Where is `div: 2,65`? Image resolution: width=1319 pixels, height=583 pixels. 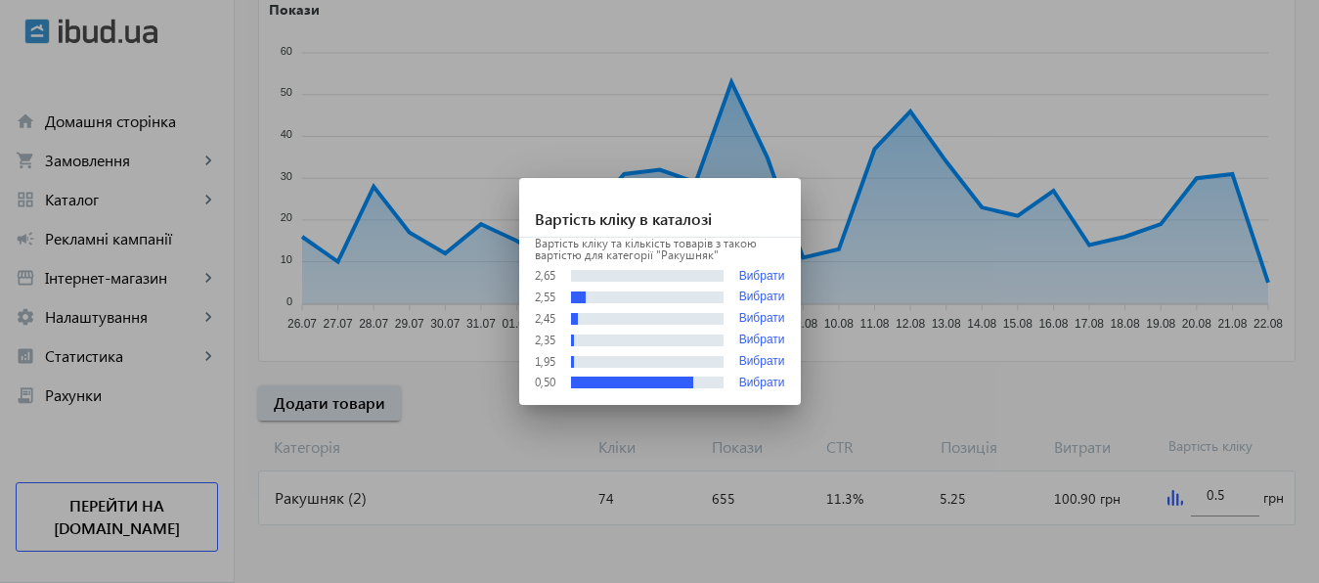
div: 2,65 is located at coordinates (545, 276).